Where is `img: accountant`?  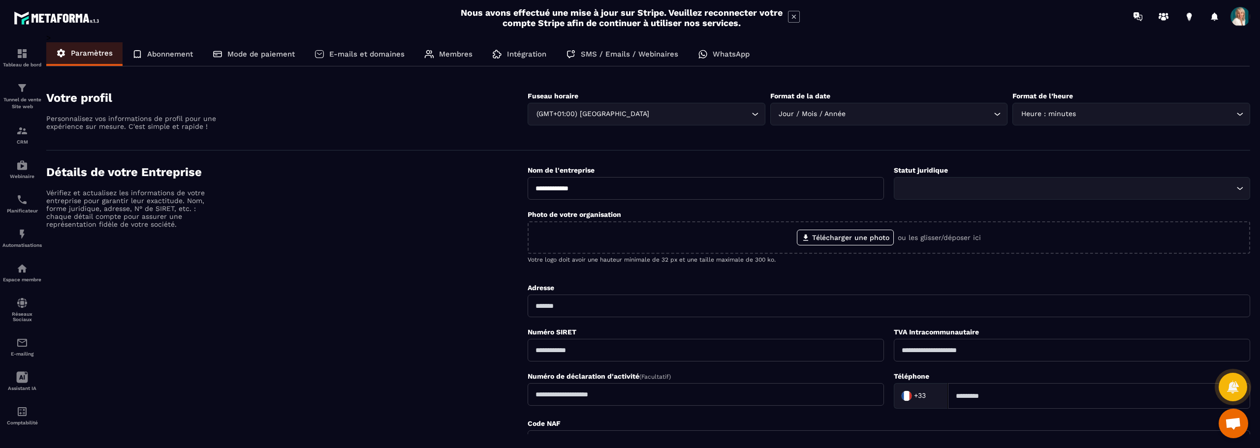
img: accountant is located at coordinates (22, 412).